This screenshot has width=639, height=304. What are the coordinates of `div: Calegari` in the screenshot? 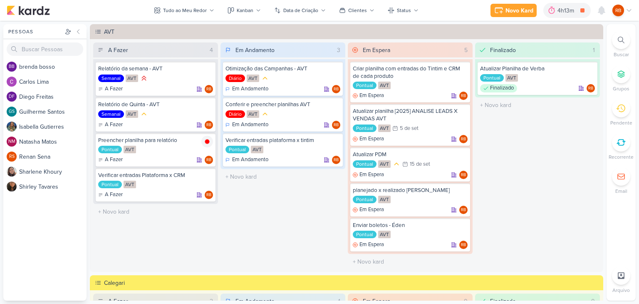 It's located at (353, 283).